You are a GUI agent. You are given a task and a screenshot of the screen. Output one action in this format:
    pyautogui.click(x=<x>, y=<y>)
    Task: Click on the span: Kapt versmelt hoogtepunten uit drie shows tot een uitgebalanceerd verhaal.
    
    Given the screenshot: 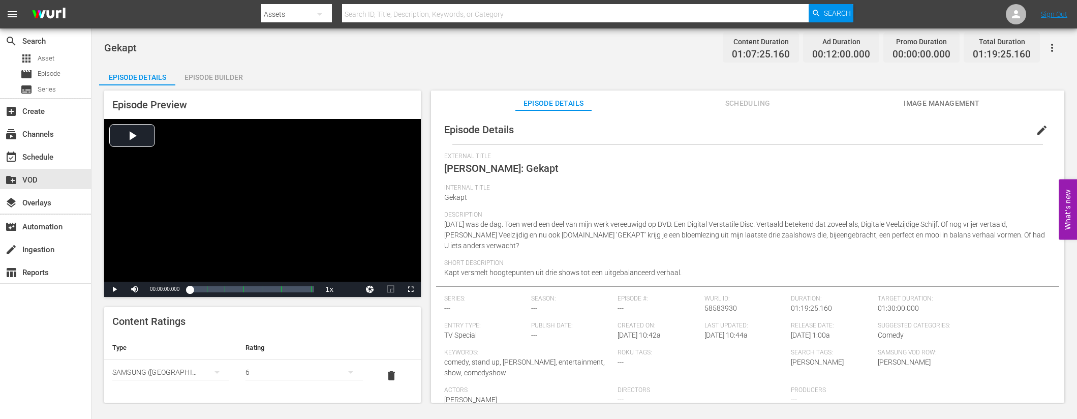 What is the action you would take?
    pyautogui.click(x=563, y=272)
    